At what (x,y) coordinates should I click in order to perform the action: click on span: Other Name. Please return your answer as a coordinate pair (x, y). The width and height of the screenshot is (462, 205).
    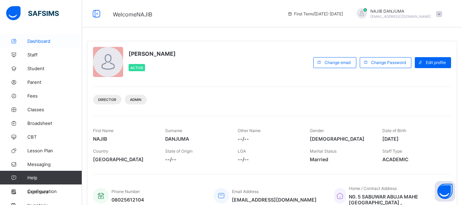
    Looking at the image, I should click on (249, 130).